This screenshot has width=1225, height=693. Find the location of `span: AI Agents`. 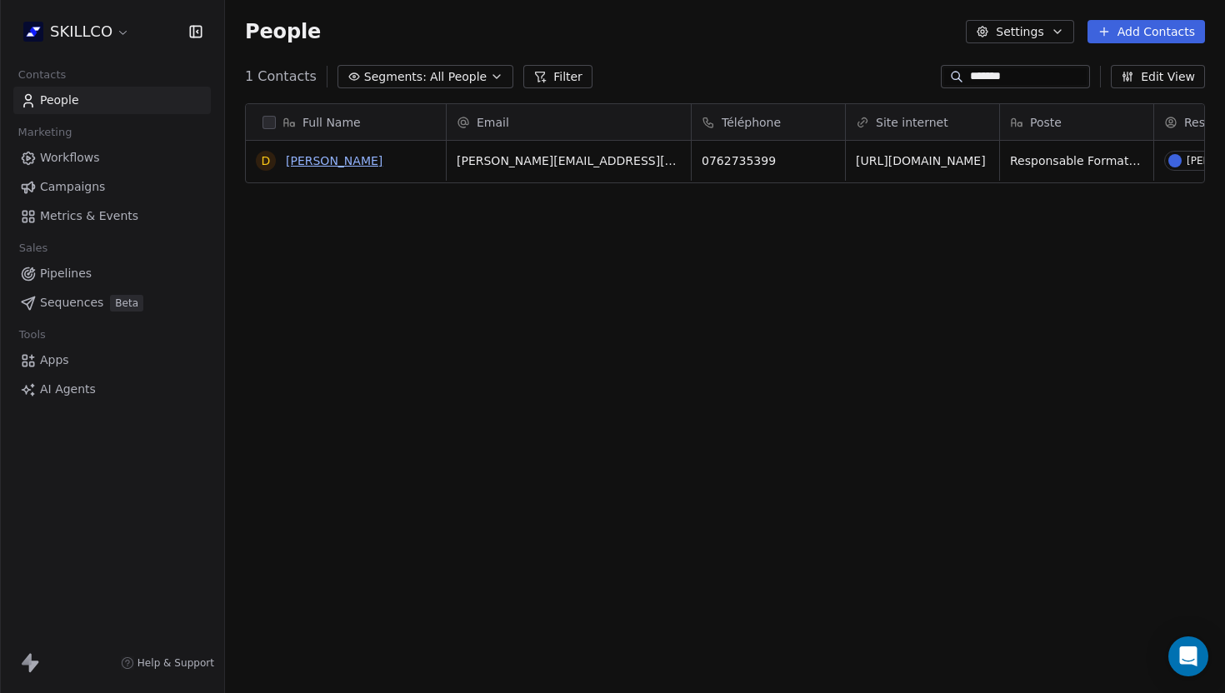

span: AI Agents is located at coordinates (67, 389).